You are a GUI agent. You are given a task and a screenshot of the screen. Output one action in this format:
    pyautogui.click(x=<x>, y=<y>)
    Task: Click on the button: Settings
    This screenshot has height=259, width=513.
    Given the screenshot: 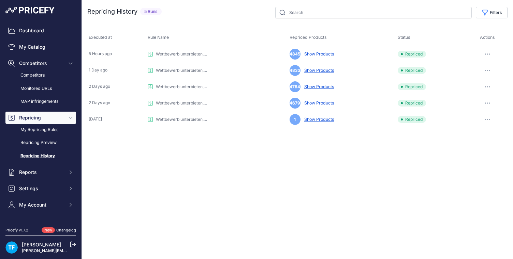 What is the action you would take?
    pyautogui.click(x=41, y=189)
    